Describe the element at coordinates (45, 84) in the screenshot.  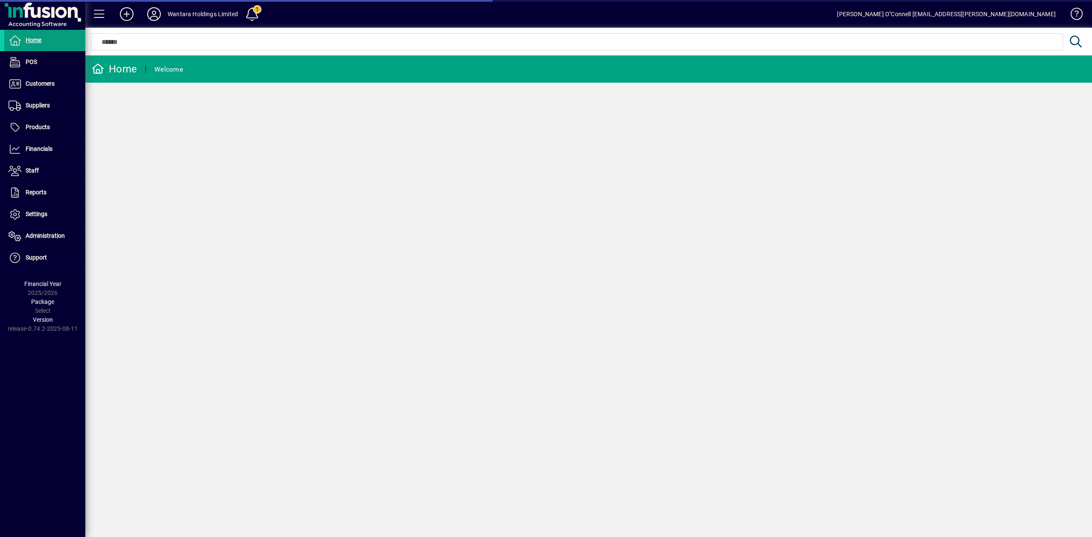
I see `a: Customers` at that location.